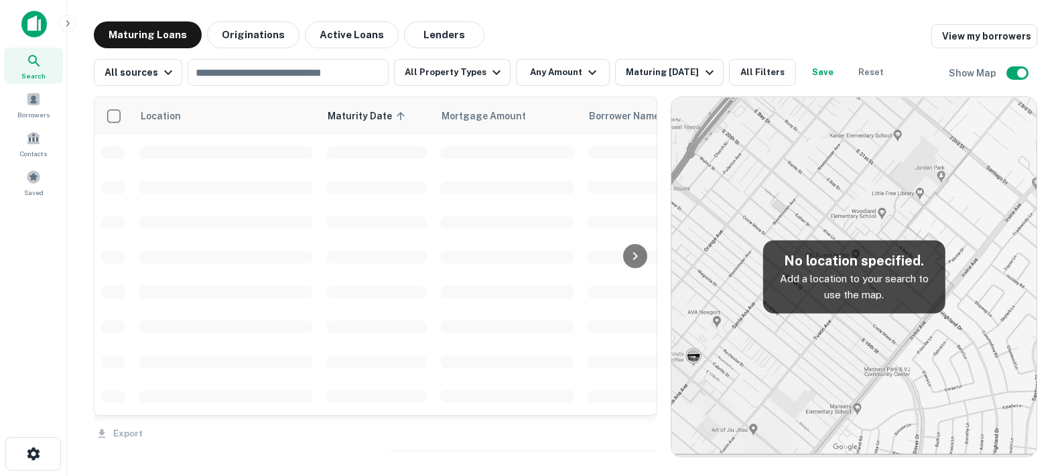 This screenshot has width=1064, height=476. I want to click on img: capitalize-icon.png, so click(34, 24).